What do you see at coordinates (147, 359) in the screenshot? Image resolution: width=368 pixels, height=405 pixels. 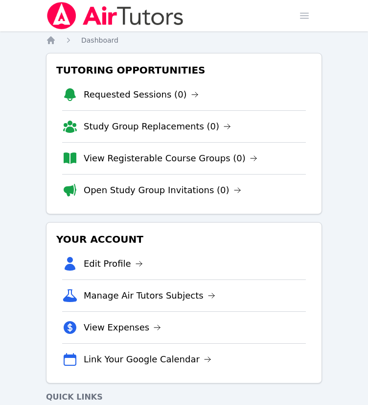 I see `a: Link Your Google Calendar` at bounding box center [147, 359].